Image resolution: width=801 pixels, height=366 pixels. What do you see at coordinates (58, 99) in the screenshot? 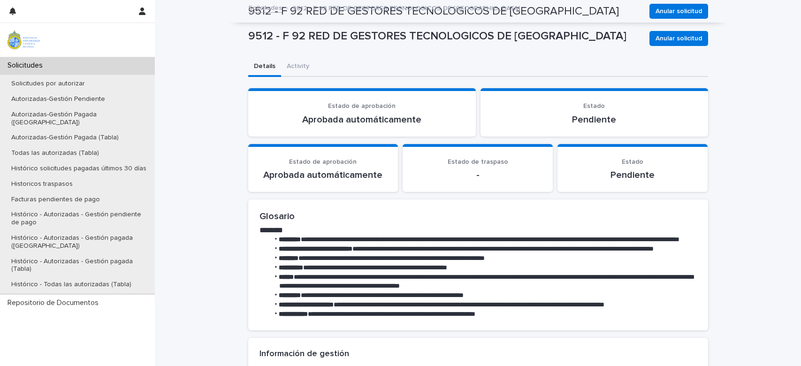
I see `p: Autorizadas-Gestión Pendiente` at bounding box center [58, 99].